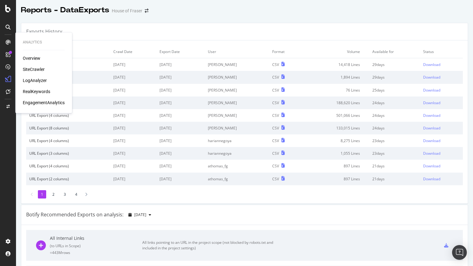 The height and width of the screenshot is (266, 473). What do you see at coordinates (44, 42) in the screenshot?
I see `div: Analytics` at bounding box center [44, 42].